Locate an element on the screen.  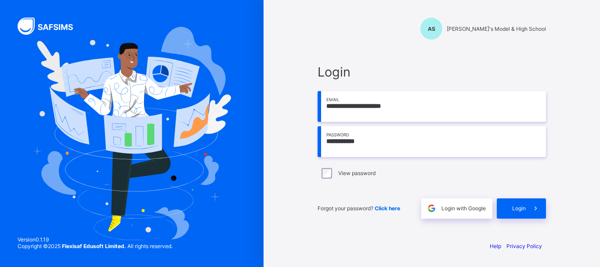
a: Help is located at coordinates (496, 246).